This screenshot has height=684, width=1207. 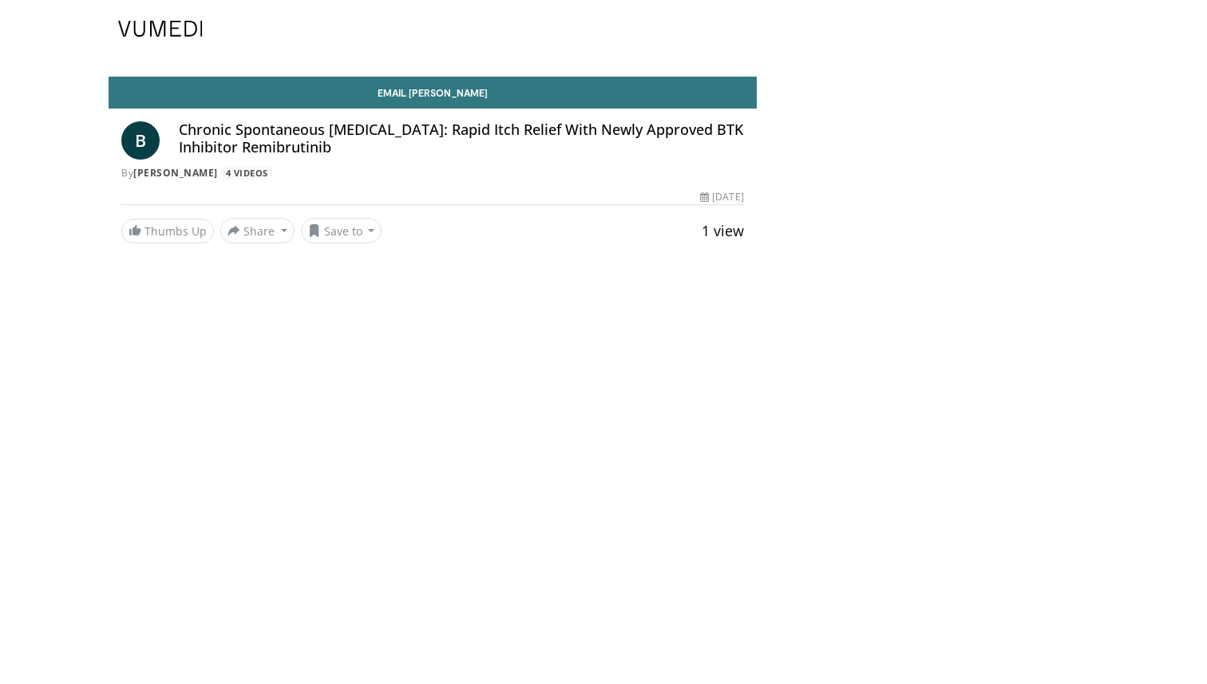 I want to click on span: 1 view, so click(x=723, y=231).